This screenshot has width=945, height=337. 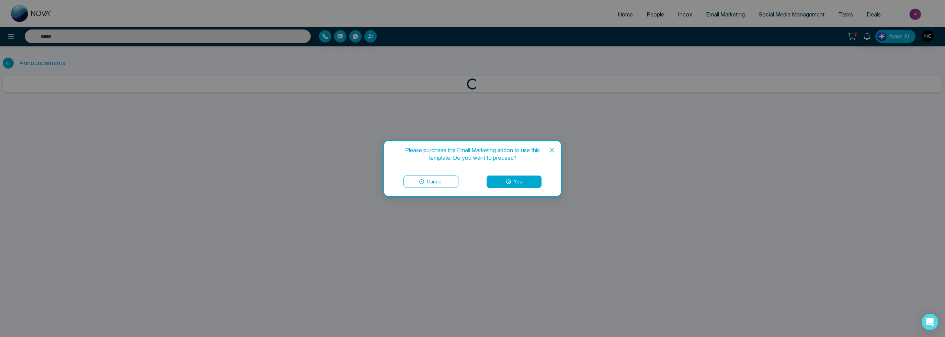 What do you see at coordinates (552, 150) in the screenshot?
I see `button: Close` at bounding box center [552, 150].